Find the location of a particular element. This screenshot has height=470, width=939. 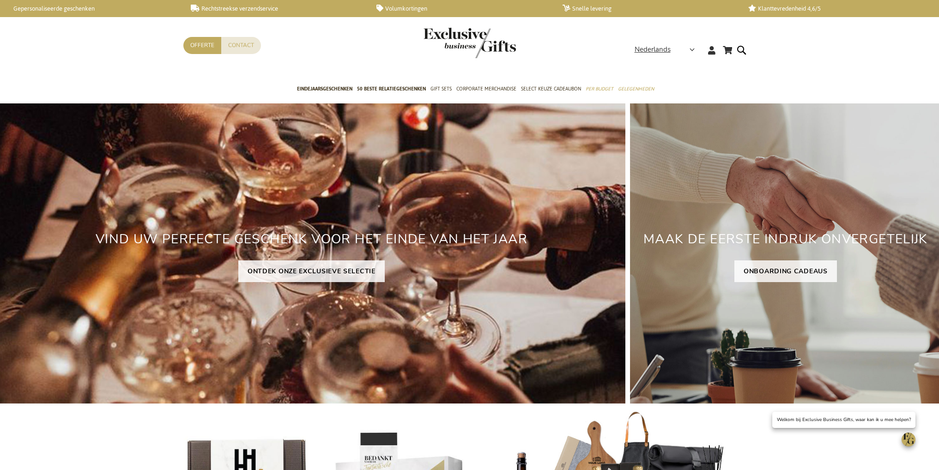

span: 50 beste relatiegeschenken is located at coordinates (391, 89).